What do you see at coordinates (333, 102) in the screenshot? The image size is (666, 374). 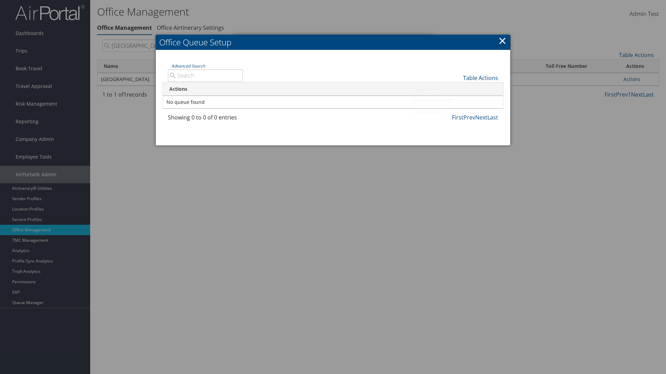 I see `td: No queue found` at bounding box center [333, 102].